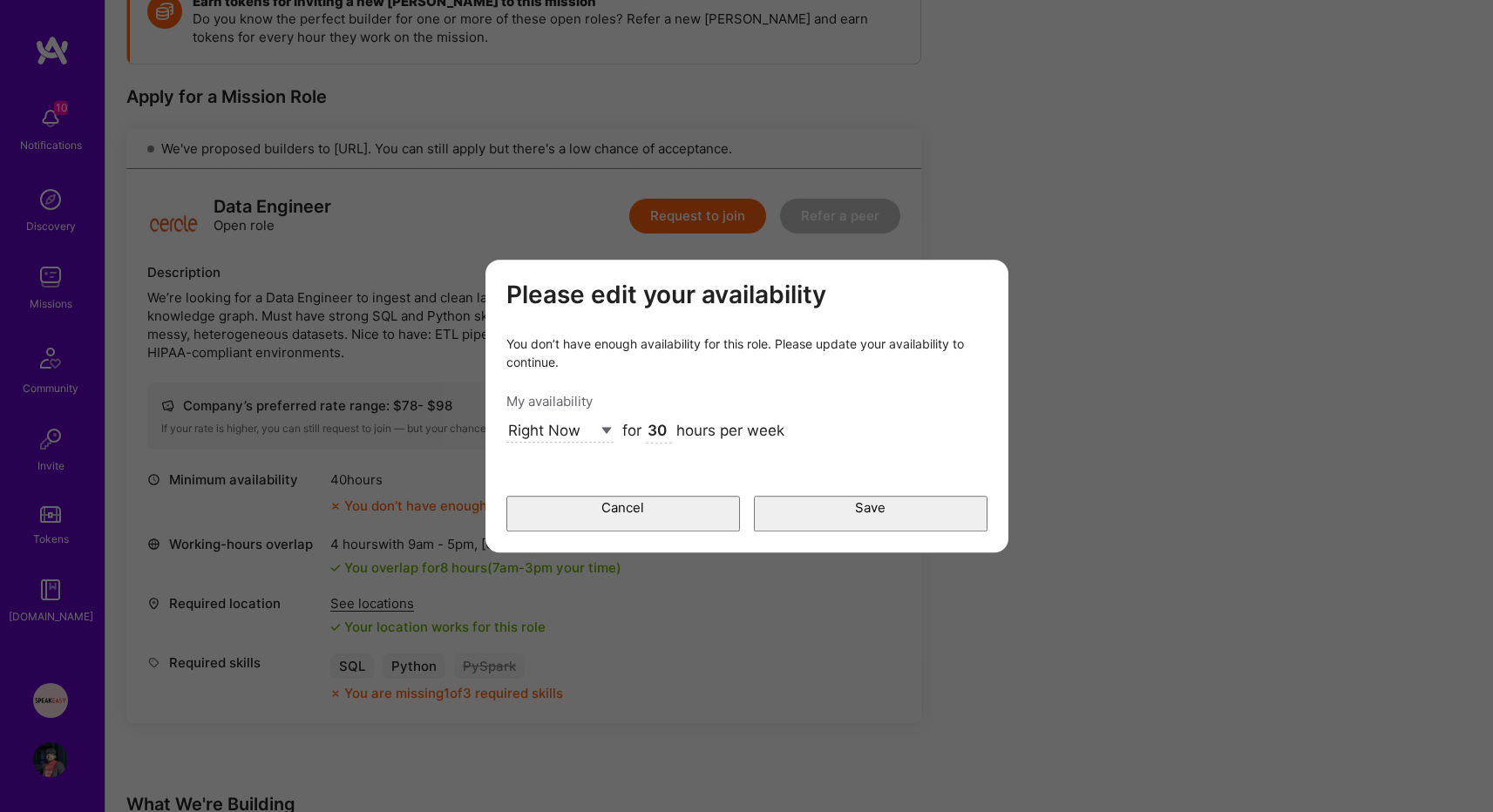  What do you see at coordinates (747, 406) in the screenshot?
I see `div: modal` at bounding box center [747, 406].